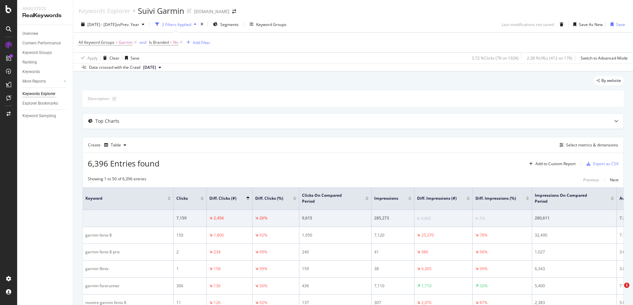 Image resolution: width=633 pixels, height=305 pixels. Describe the element at coordinates (614, 180) in the screenshot. I see `button: Next` at that location.